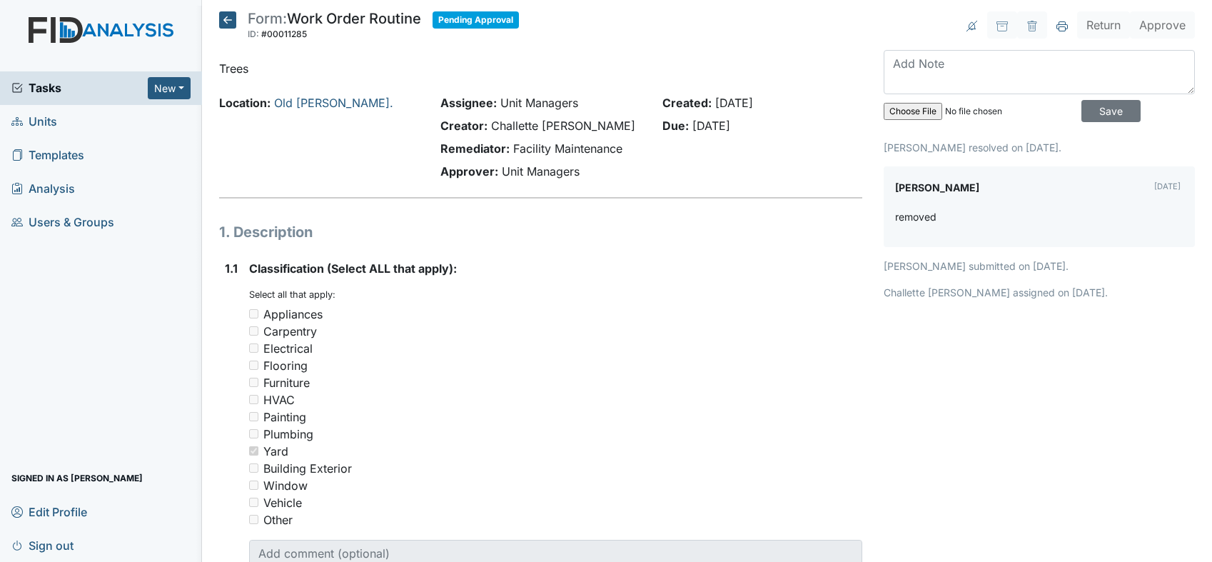 This screenshot has width=1212, height=562. I want to click on strong: Due:, so click(675, 126).